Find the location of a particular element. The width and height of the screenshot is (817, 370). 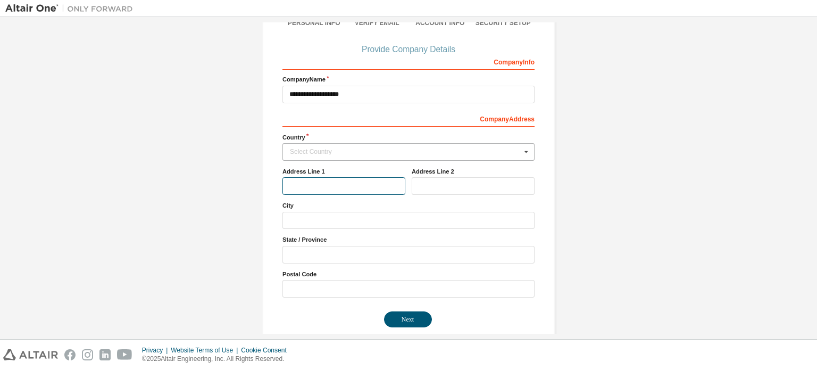

label: Country is located at coordinates (409, 137).